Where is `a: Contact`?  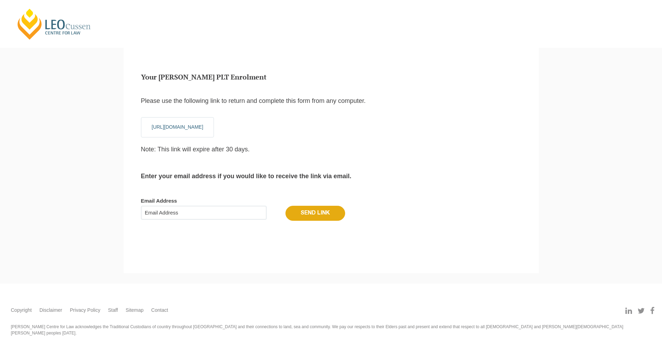
a: Contact is located at coordinates (159, 310).